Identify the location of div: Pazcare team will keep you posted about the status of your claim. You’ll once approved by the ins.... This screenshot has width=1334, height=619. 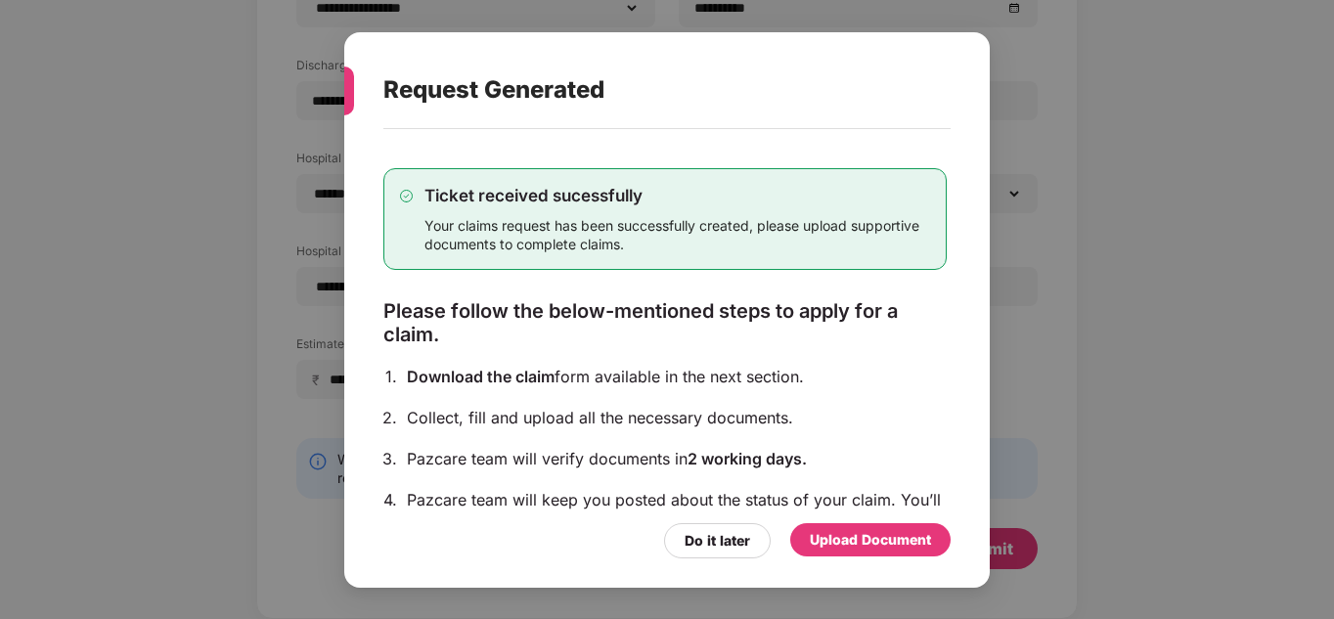
(677, 520).